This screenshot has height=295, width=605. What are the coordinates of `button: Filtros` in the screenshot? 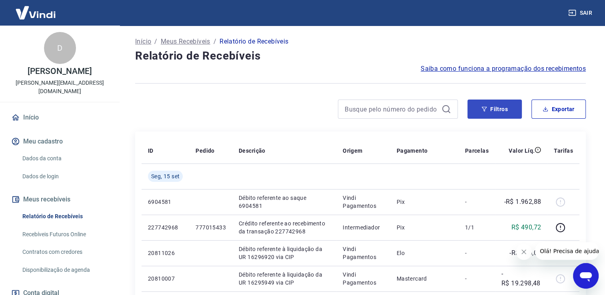 It's located at (495, 109).